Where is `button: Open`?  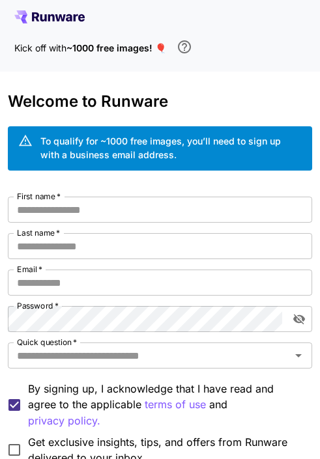
button: Open is located at coordinates (298, 355).